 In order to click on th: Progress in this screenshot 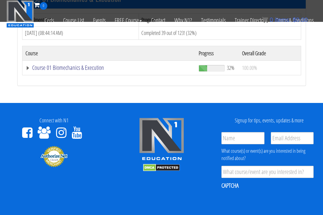, I will do `click(217, 53)`.